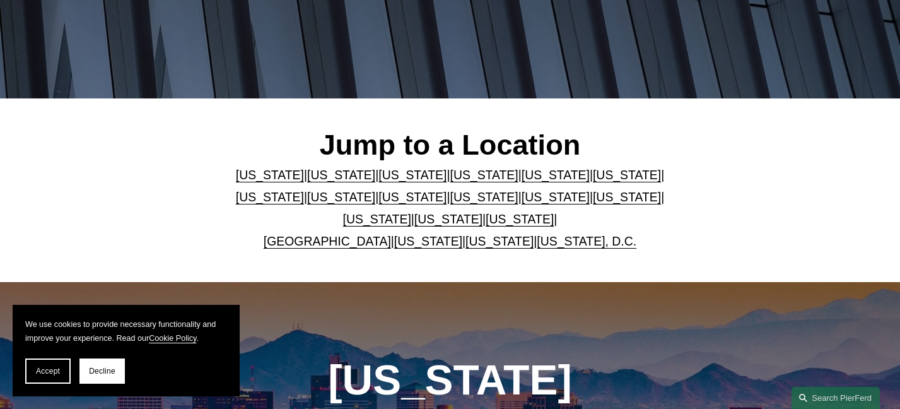 Image resolution: width=900 pixels, height=409 pixels. Describe the element at coordinates (48, 371) in the screenshot. I see `button: Accept` at that location.